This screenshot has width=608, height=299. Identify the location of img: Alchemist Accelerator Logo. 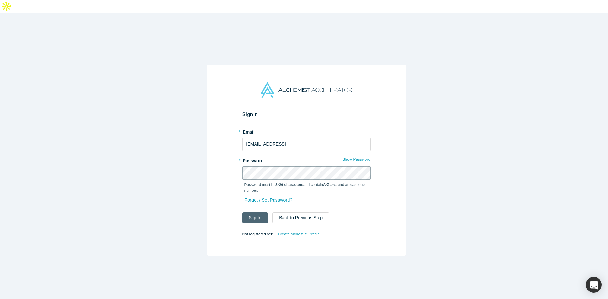
(306, 90).